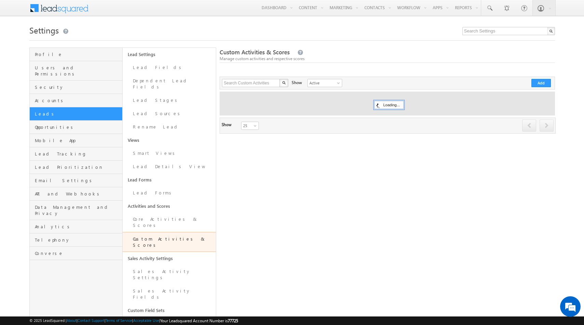 The height and width of the screenshot is (325, 584). What do you see at coordinates (389, 105) in the screenshot?
I see `div: Loading...` at bounding box center [389, 105].